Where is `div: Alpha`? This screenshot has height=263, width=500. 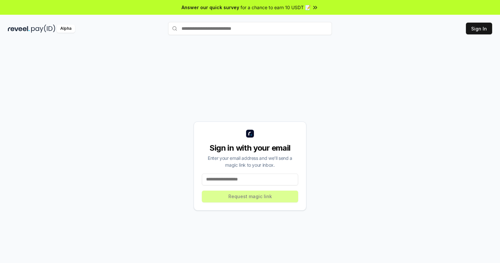
div: Alpha is located at coordinates (66, 29).